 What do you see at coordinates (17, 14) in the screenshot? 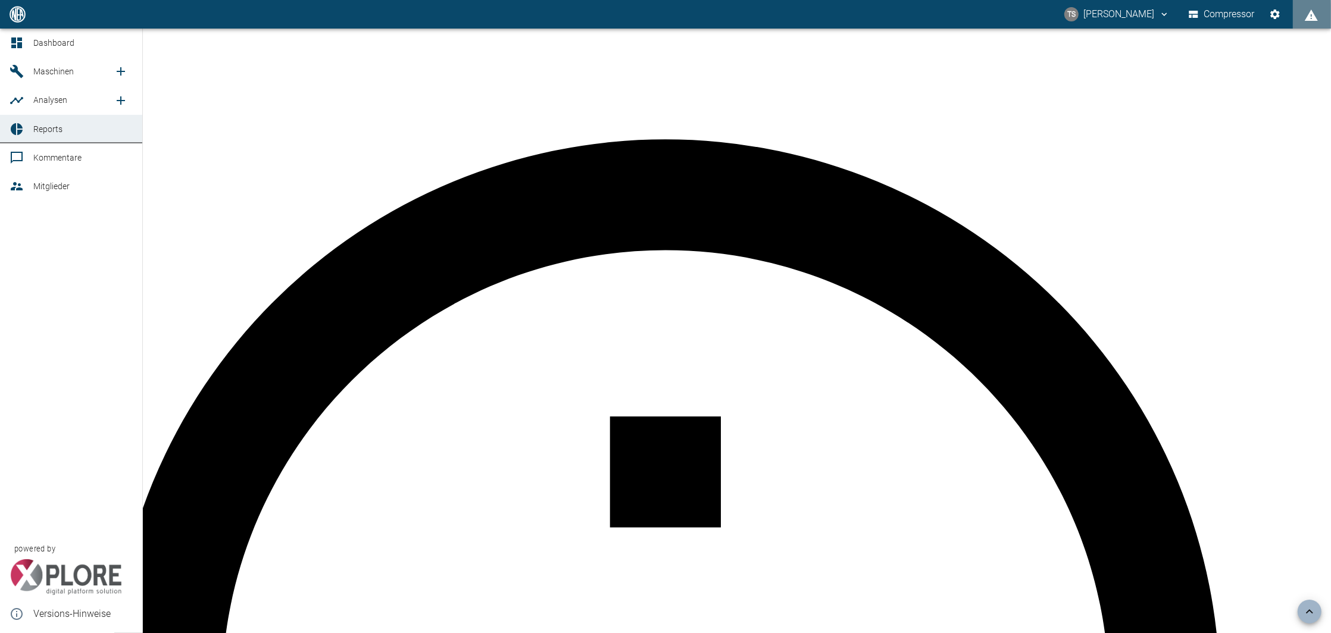
I see `img: logo` at bounding box center [17, 14].